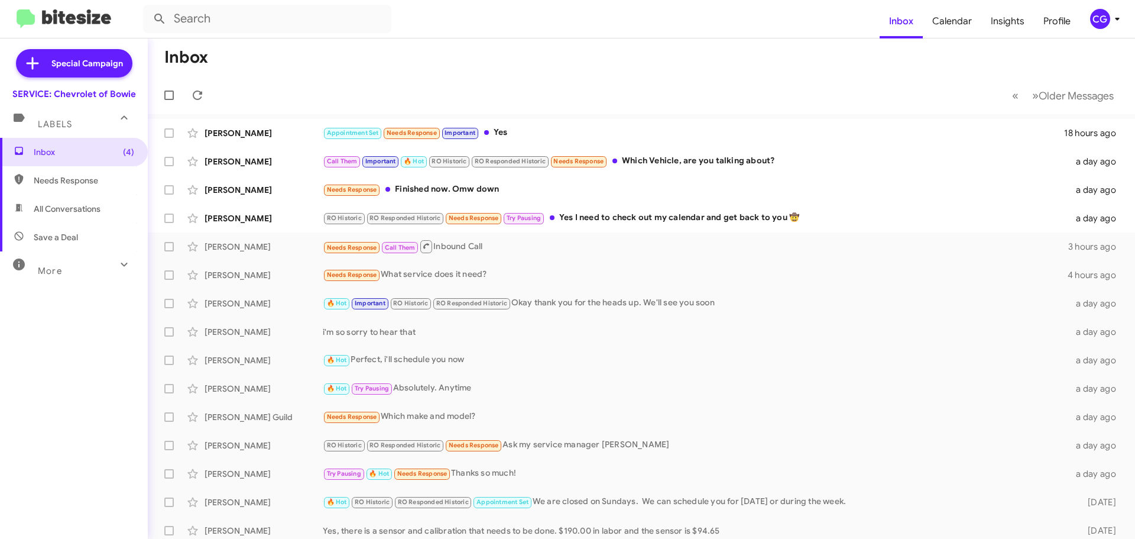 The height and width of the screenshot is (539, 1135). What do you see at coordinates (694, 132) in the screenshot?
I see `div: Yes` at bounding box center [694, 132].